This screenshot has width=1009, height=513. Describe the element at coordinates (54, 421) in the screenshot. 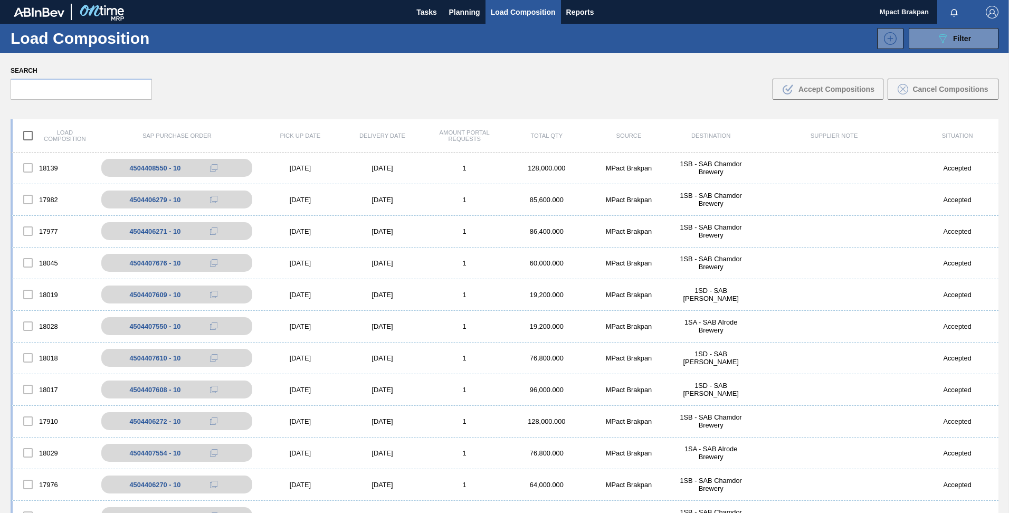

I see `div: 17910` at that location.